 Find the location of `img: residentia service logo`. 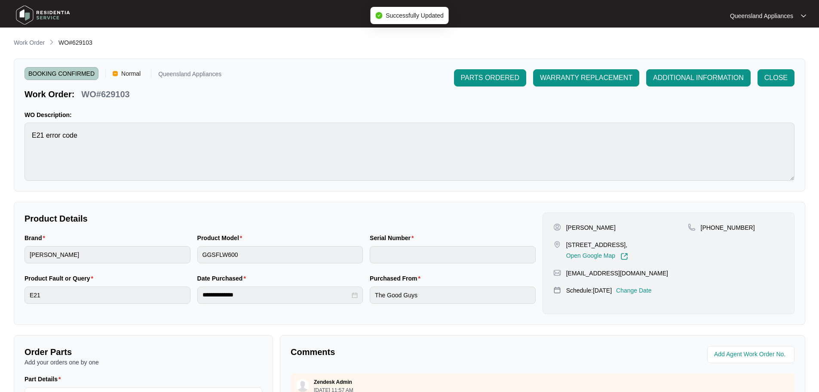

img: residentia service logo is located at coordinates (43, 15).